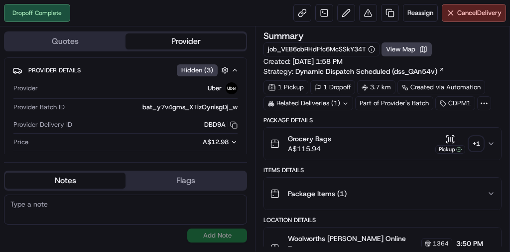  Describe the element at coordinates (474, 13) in the screenshot. I see `button: CancelDelivery` at that location.